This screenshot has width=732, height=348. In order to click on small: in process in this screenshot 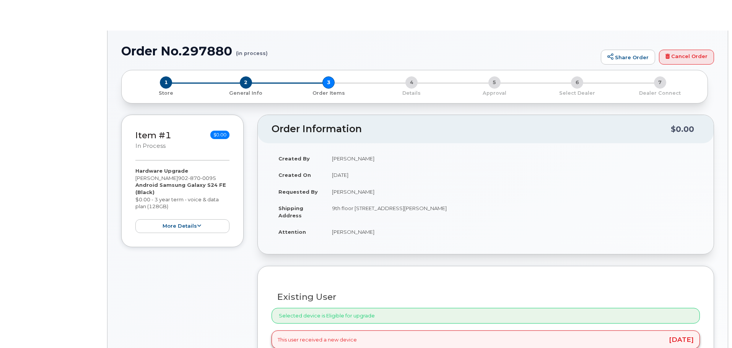, I will do `click(150, 146)`.